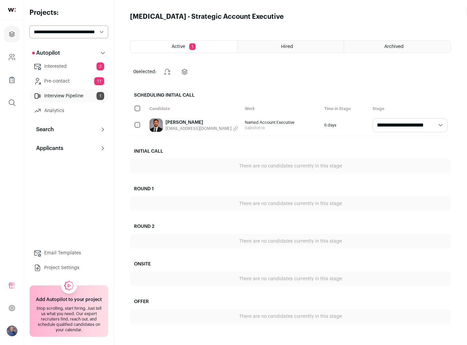 The image size is (467, 345). What do you see at coordinates (12, 331) in the screenshot?
I see `button: Open dropdown` at bounding box center [12, 331].